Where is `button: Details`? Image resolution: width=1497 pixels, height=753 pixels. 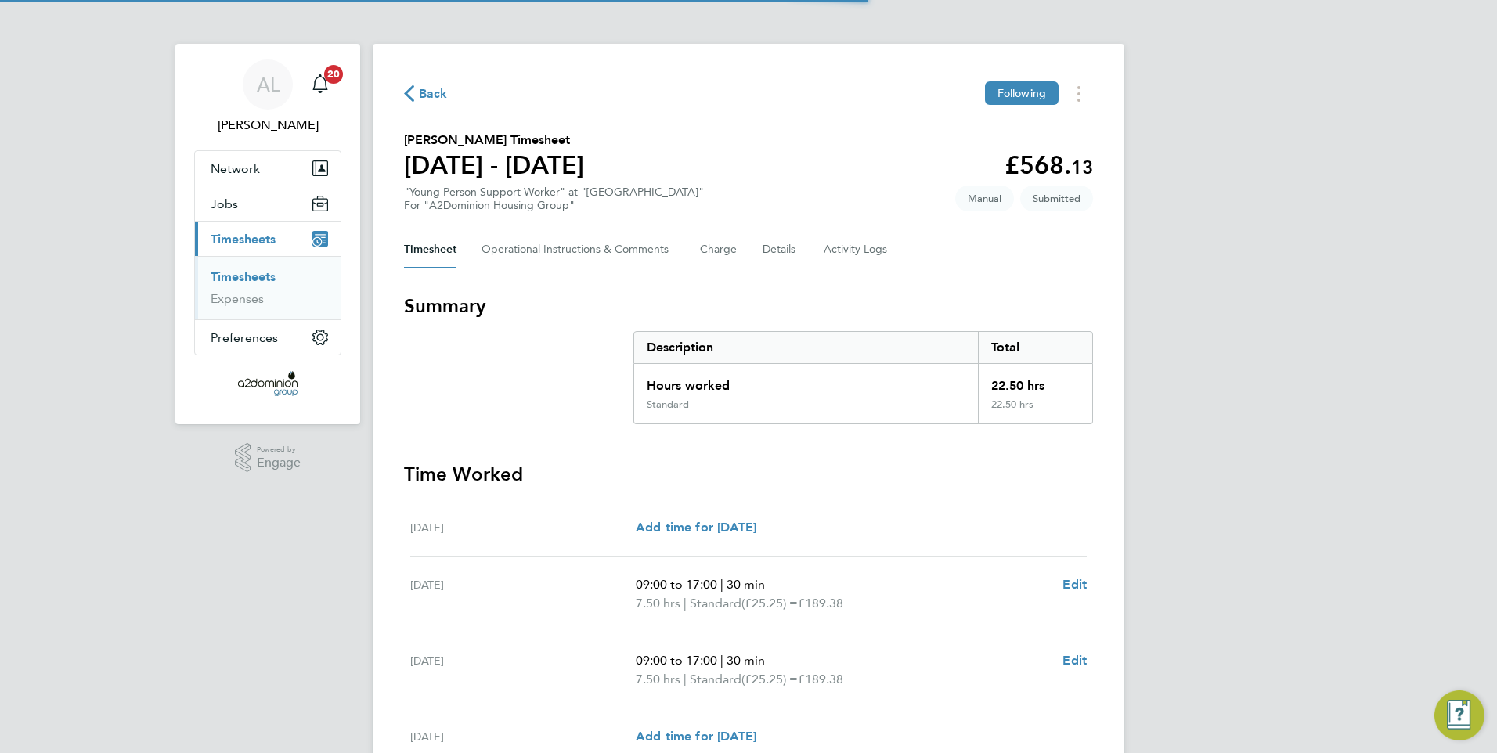
button: Details is located at coordinates (780, 250).